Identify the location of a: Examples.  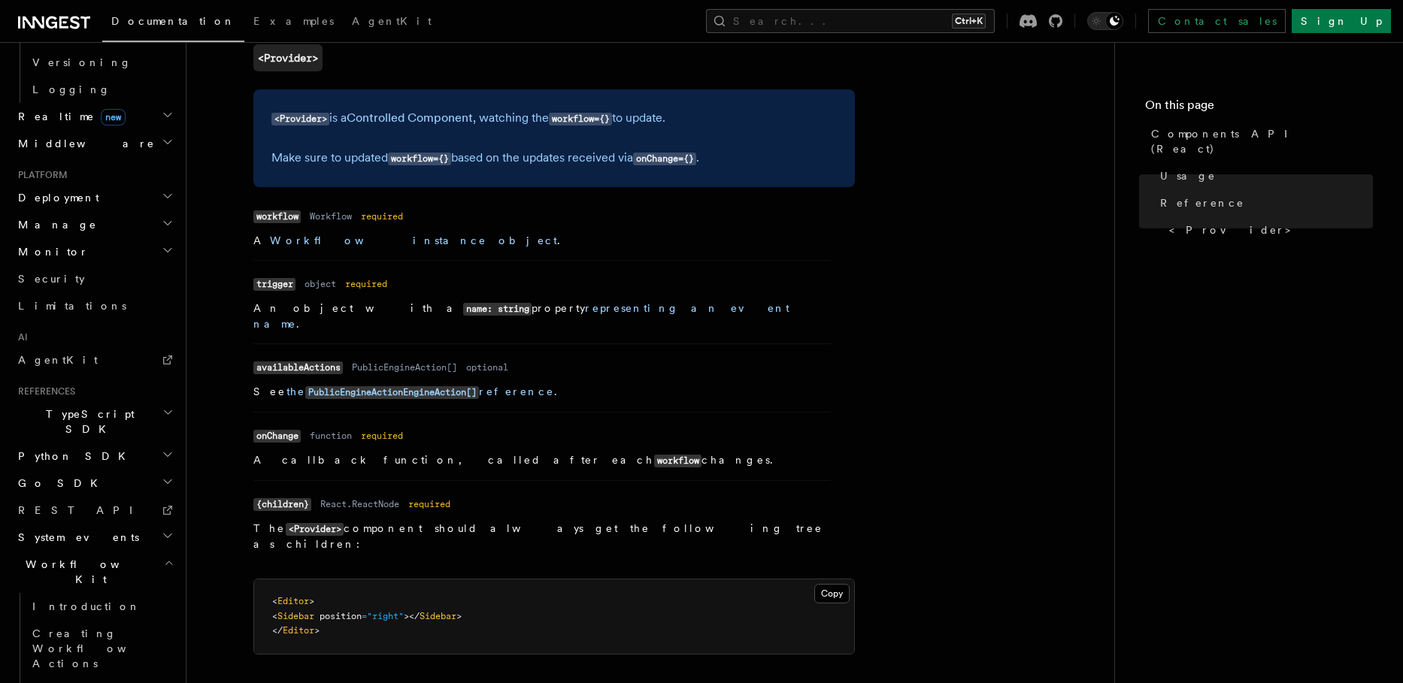
(293, 23).